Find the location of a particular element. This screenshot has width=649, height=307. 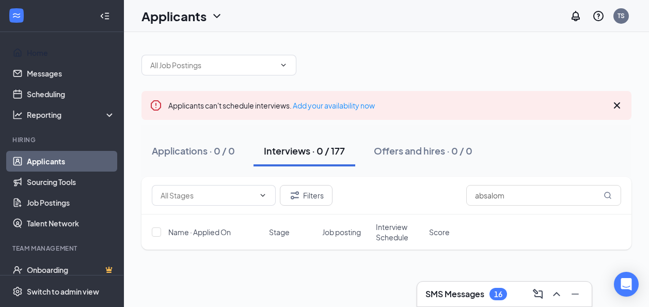

div: Offers and hires · 0 / 0 is located at coordinates (423, 150).